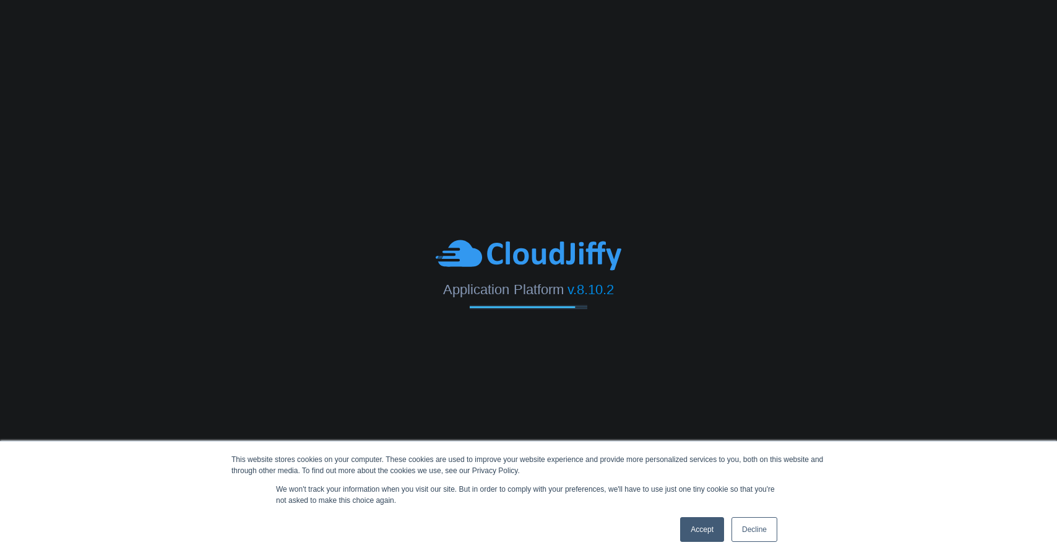  Describe the element at coordinates (529, 254) in the screenshot. I see `img: CloudJiffy-Blue.svg` at that location.